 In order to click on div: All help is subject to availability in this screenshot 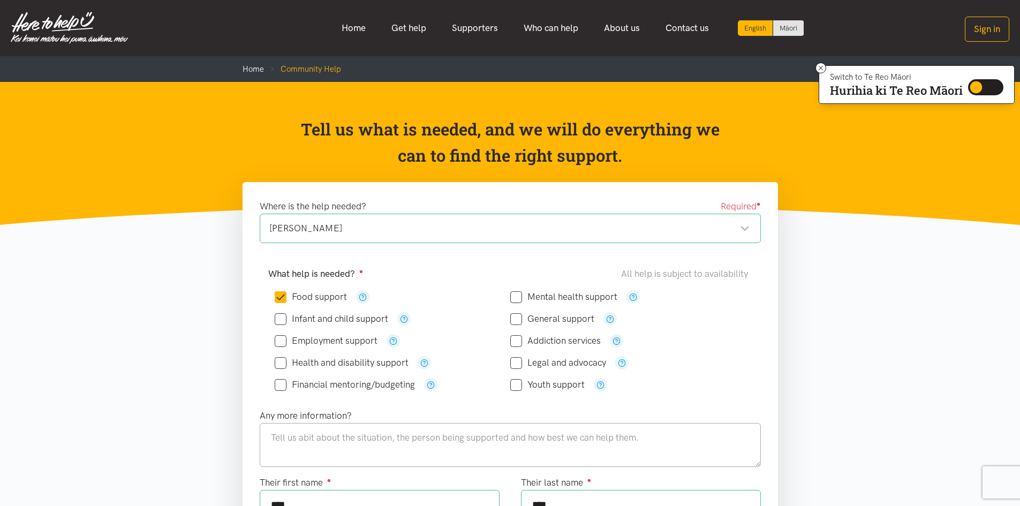, I will do `click(686, 274)`.